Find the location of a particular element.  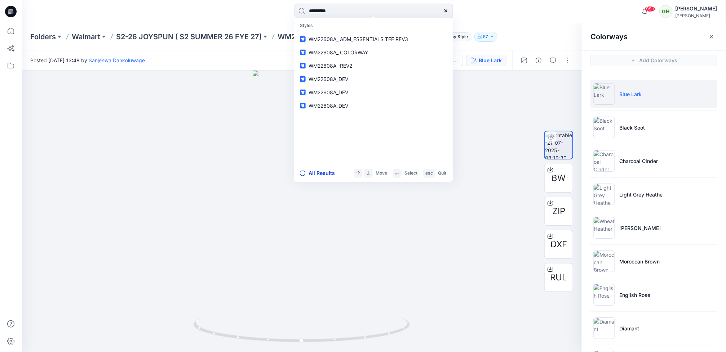

button: Legacy Style is located at coordinates (453, 37).